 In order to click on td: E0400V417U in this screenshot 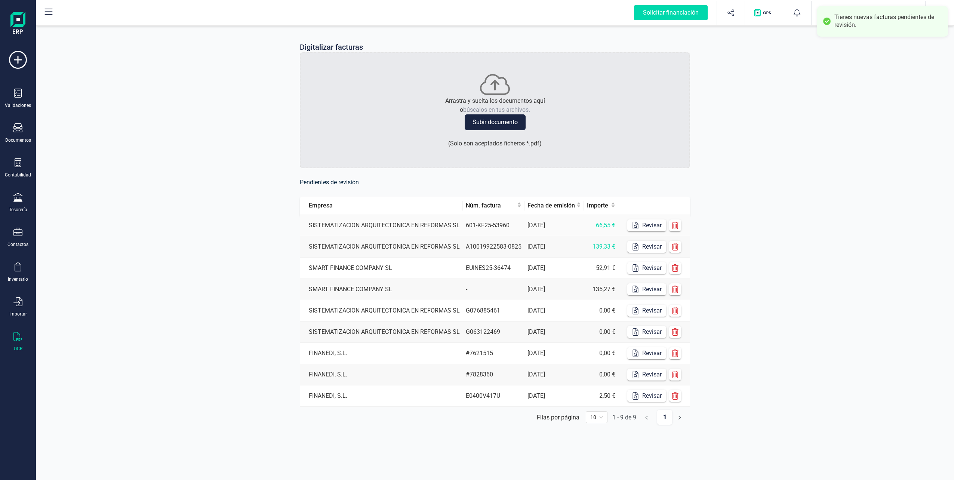, I will do `click(494, 396)`.